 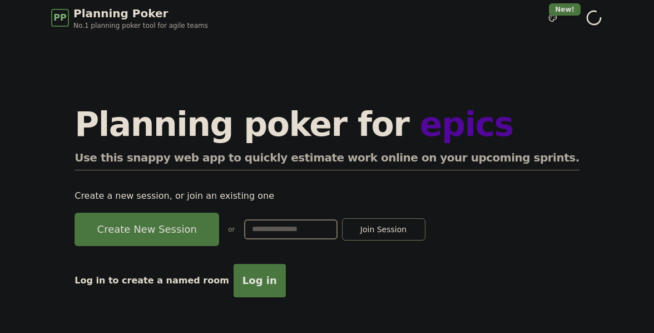 What do you see at coordinates (130, 18) in the screenshot?
I see `a: PPPlanning PokerNo.1 planning poker tool for agile teams` at bounding box center [130, 18].